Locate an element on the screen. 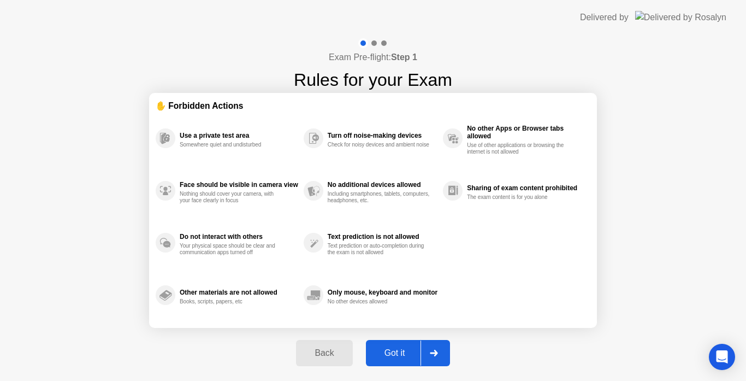  div: ✋ Forbidden Actions is located at coordinates (373, 105).